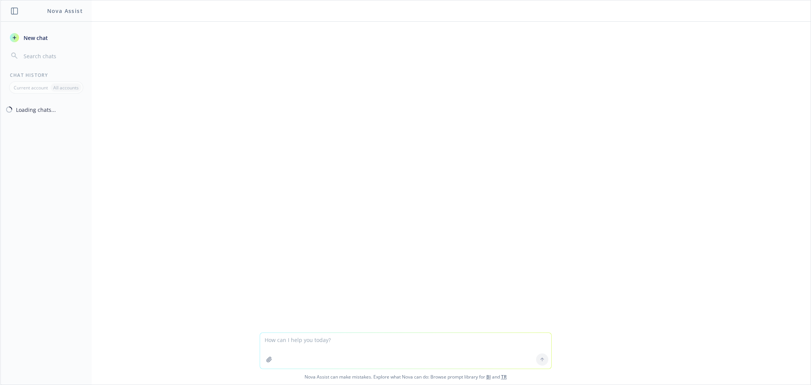 The width and height of the screenshot is (811, 385). Describe the element at coordinates (46, 109) in the screenshot. I see `button: Loading chats...` at that location.